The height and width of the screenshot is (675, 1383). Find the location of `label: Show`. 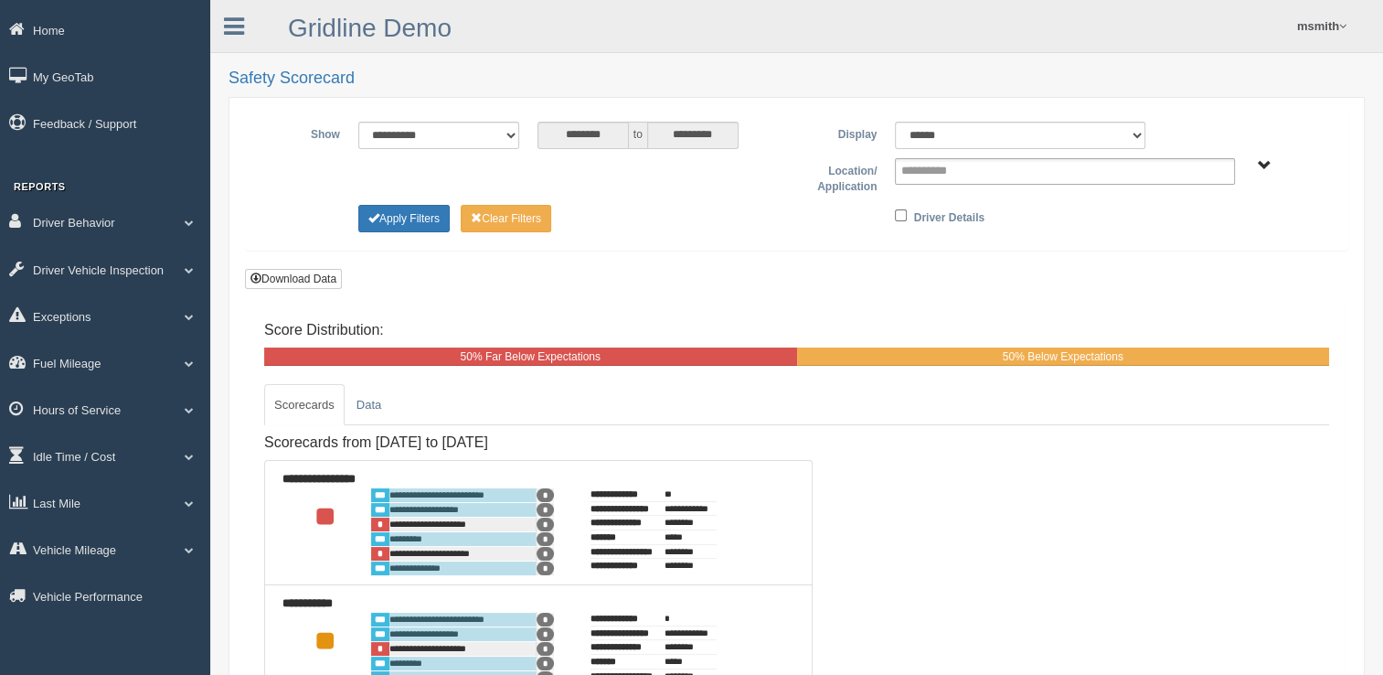

label: Show is located at coordinates (304, 133).